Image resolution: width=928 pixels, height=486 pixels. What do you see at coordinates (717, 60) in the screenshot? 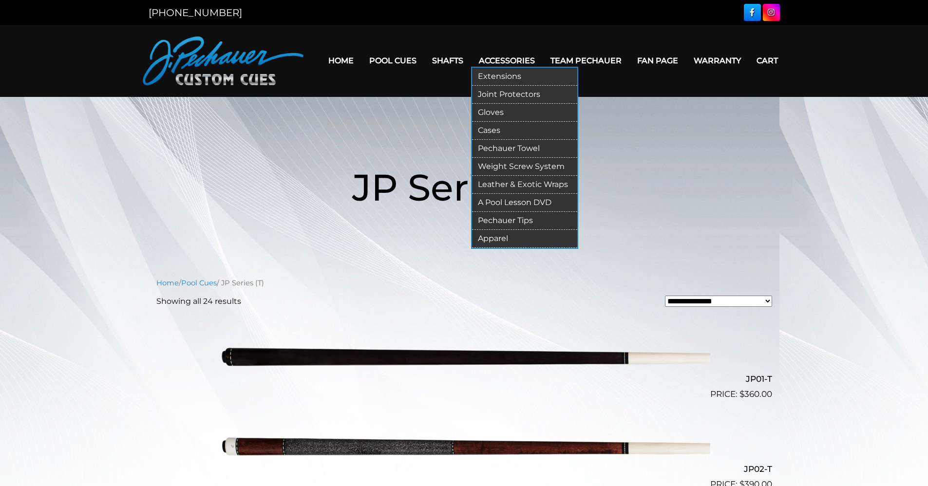
I see `a: Warranty` at bounding box center [717, 60].